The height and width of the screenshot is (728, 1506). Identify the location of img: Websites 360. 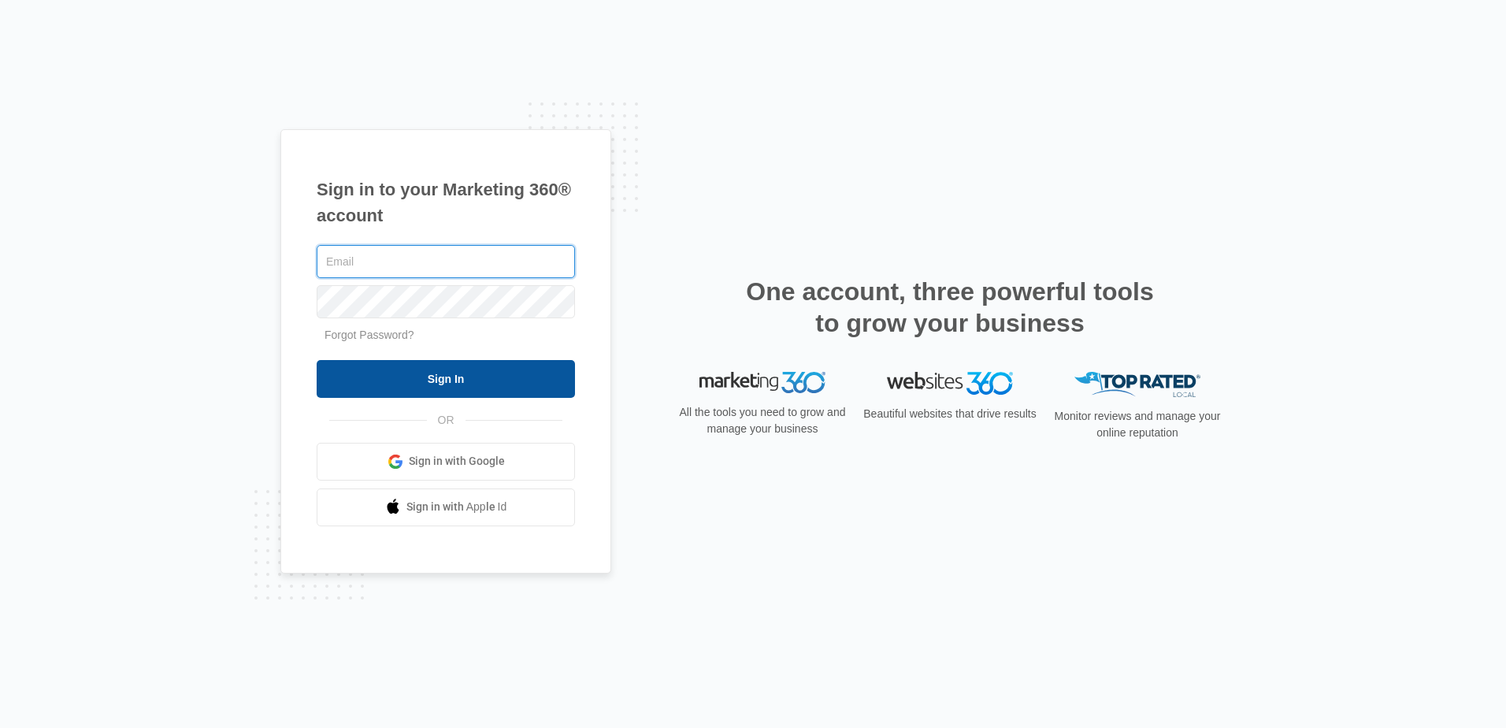
(950, 383).